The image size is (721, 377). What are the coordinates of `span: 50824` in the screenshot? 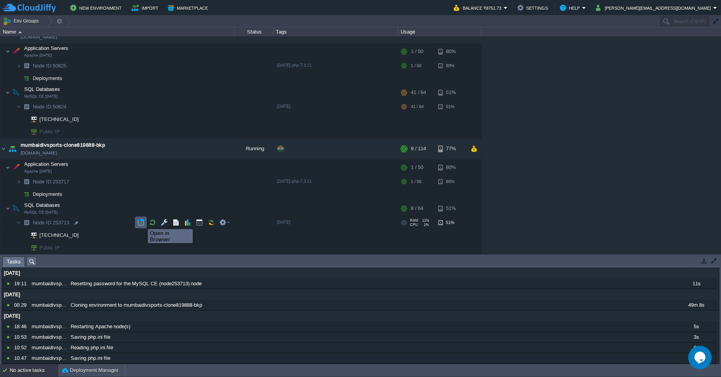 It's located at (50, 107).